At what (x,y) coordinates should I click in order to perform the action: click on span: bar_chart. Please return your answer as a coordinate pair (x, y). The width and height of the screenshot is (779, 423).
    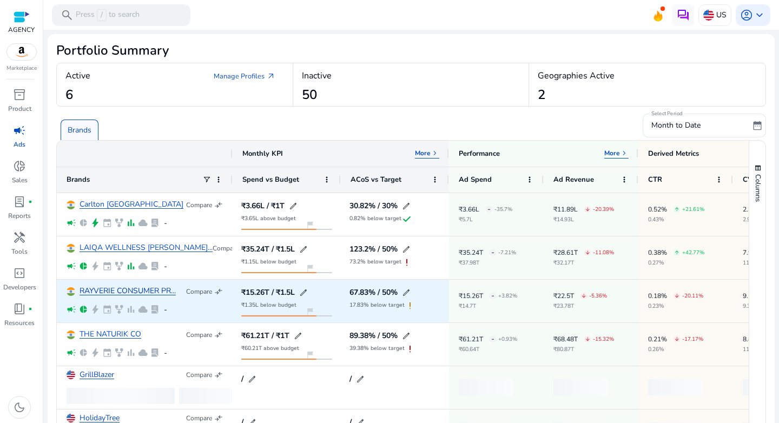
    Looking at the image, I should click on (131, 223).